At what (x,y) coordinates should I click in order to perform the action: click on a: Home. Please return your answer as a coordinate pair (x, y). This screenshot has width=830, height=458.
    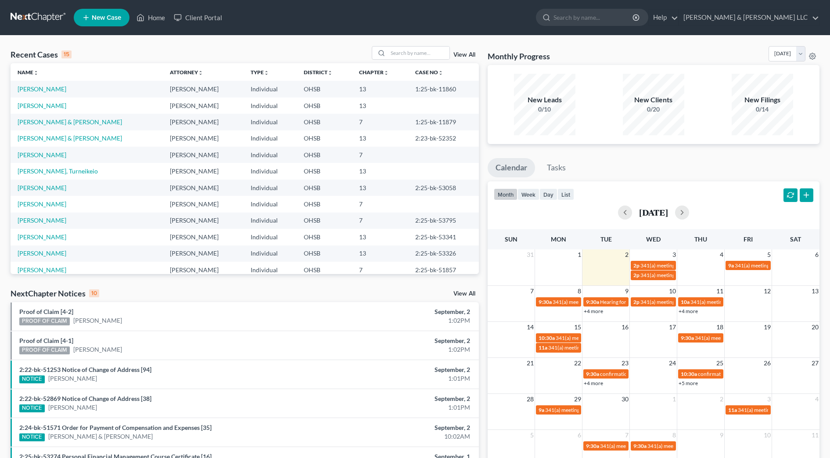
    Looking at the image, I should click on (151, 18).